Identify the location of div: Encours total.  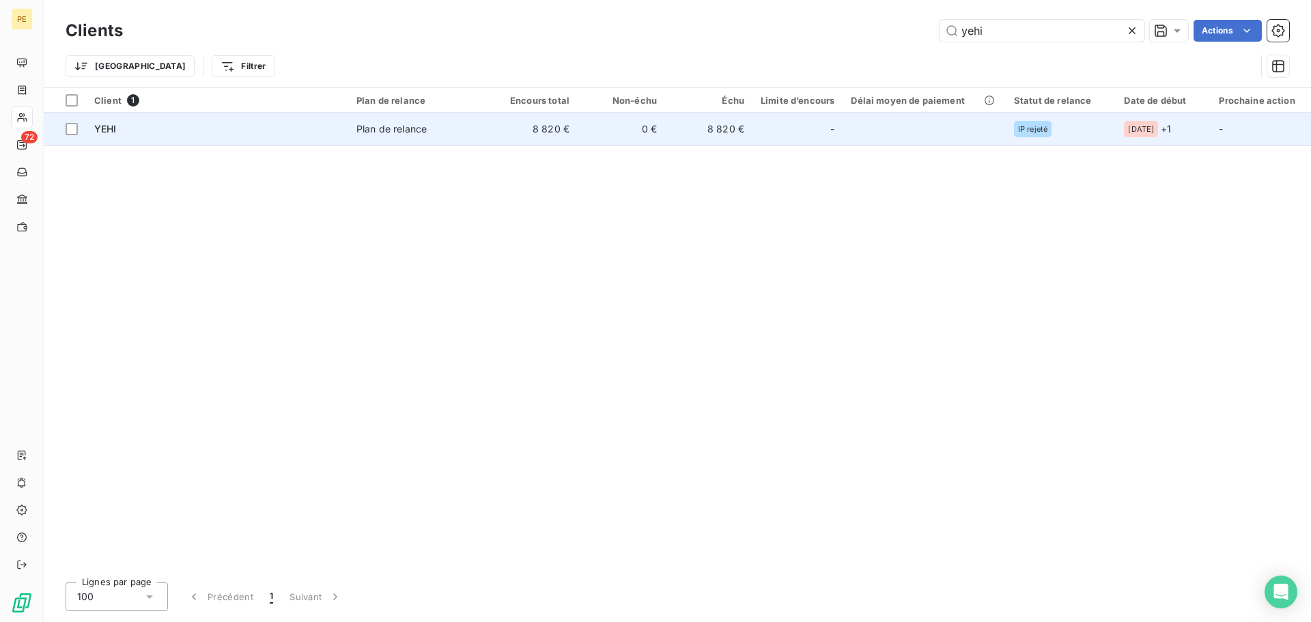
(534, 100).